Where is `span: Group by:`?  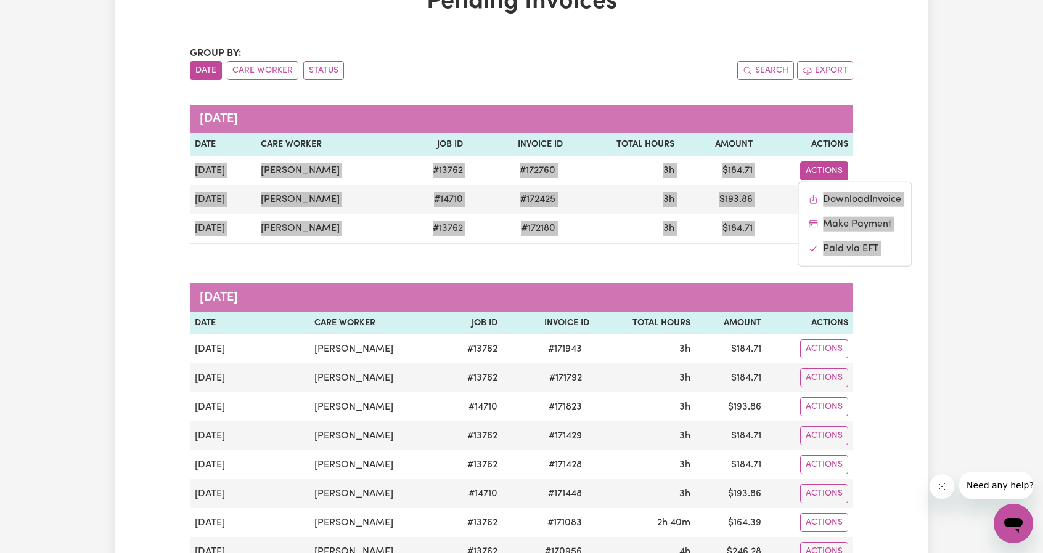 span: Group by: is located at coordinates (216, 54).